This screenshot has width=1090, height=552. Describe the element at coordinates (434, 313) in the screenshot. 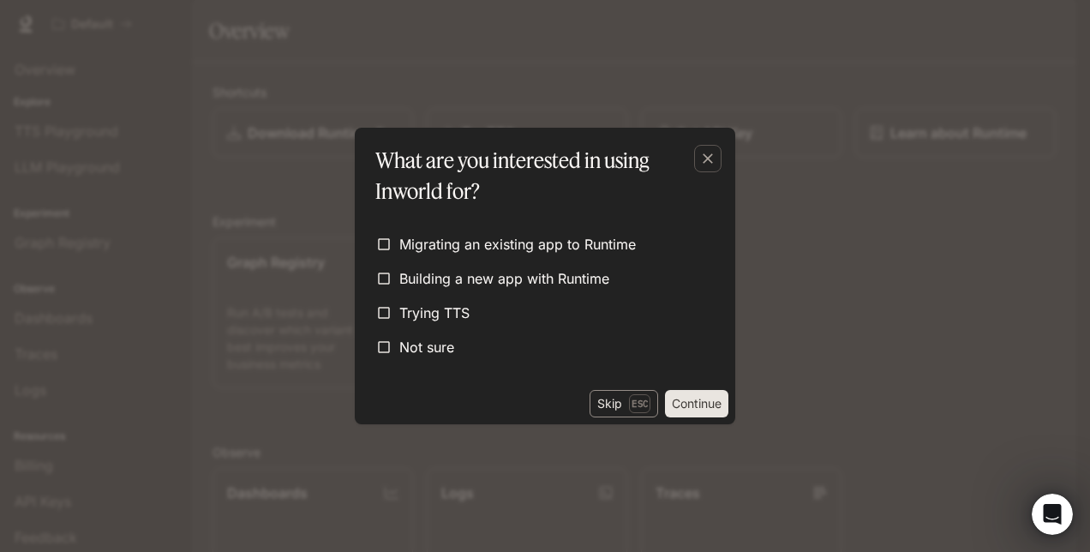

I see `span: Trying TTS` at that location.